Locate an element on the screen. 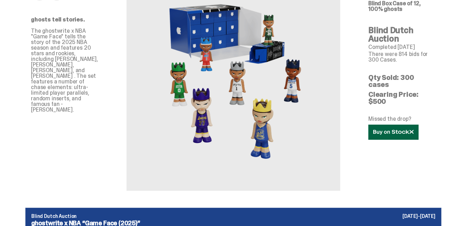 This screenshot has width=472, height=226. p: Missed the drop? is located at coordinates (402, 119).